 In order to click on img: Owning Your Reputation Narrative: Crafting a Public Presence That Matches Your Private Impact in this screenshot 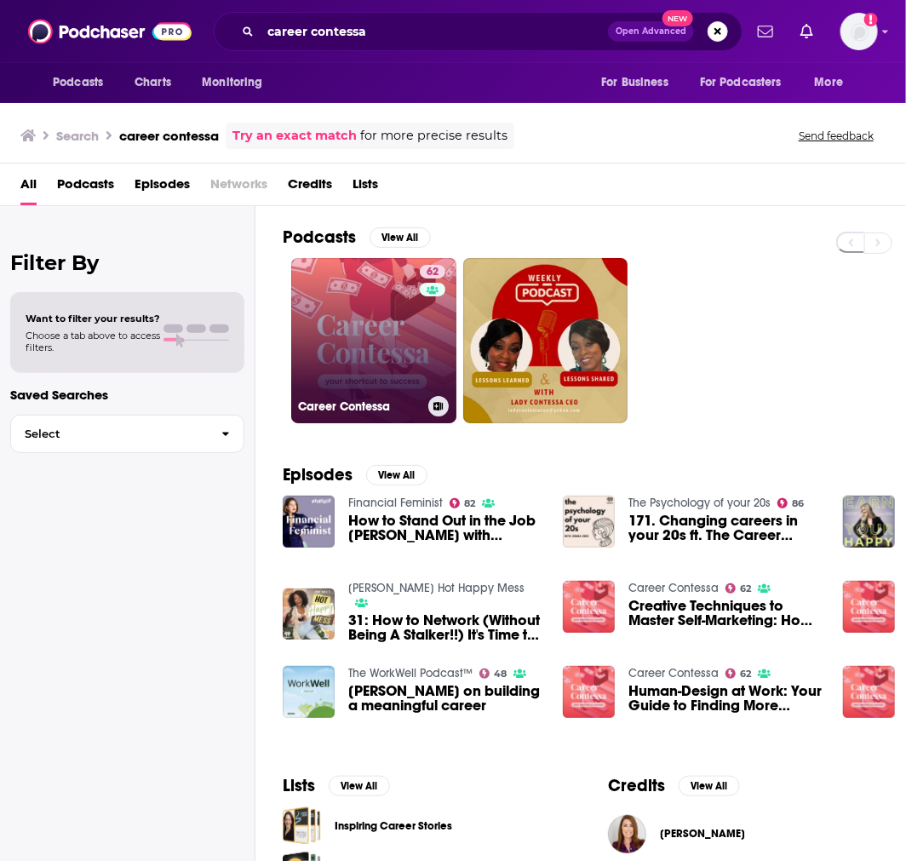, I will do `click(869, 606)`.